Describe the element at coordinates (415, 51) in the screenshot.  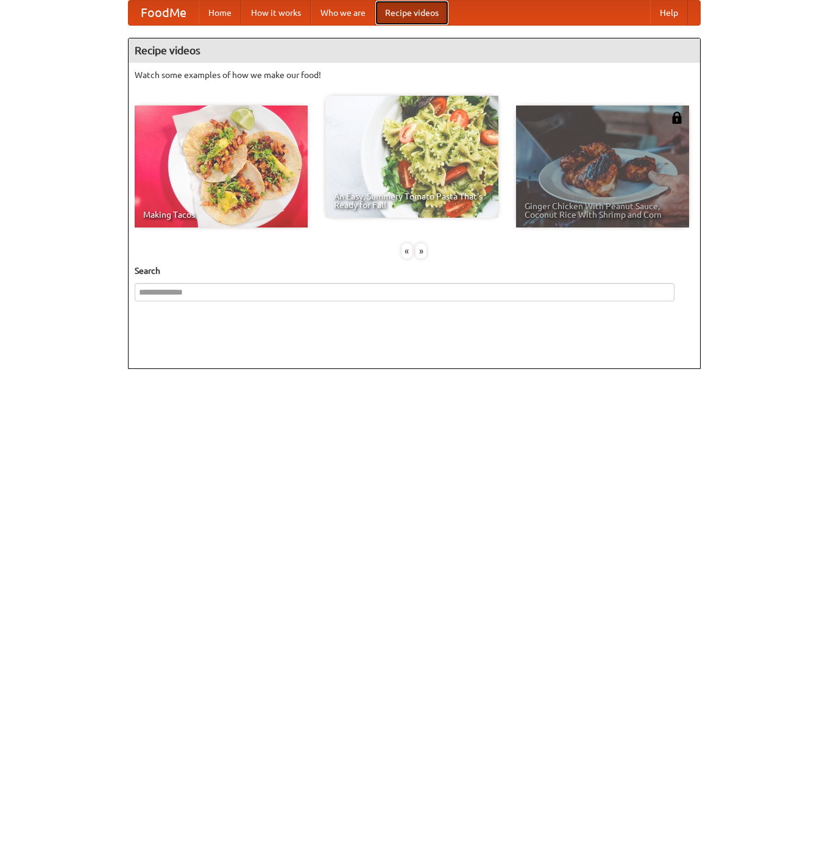
I see `h4: Recipe videos` at that location.